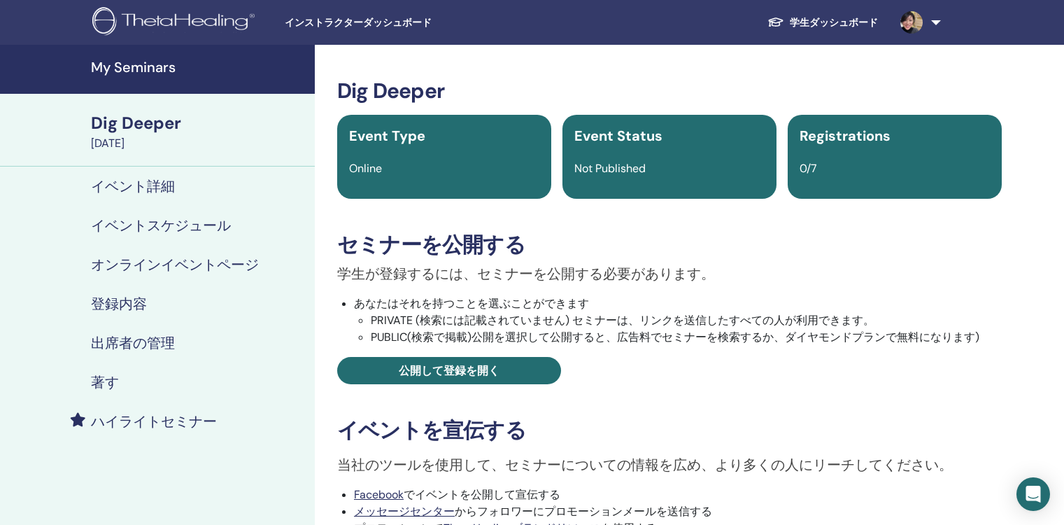 This screenshot has height=525, width=1064. Describe the element at coordinates (845, 136) in the screenshot. I see `span: Registrations` at that location.